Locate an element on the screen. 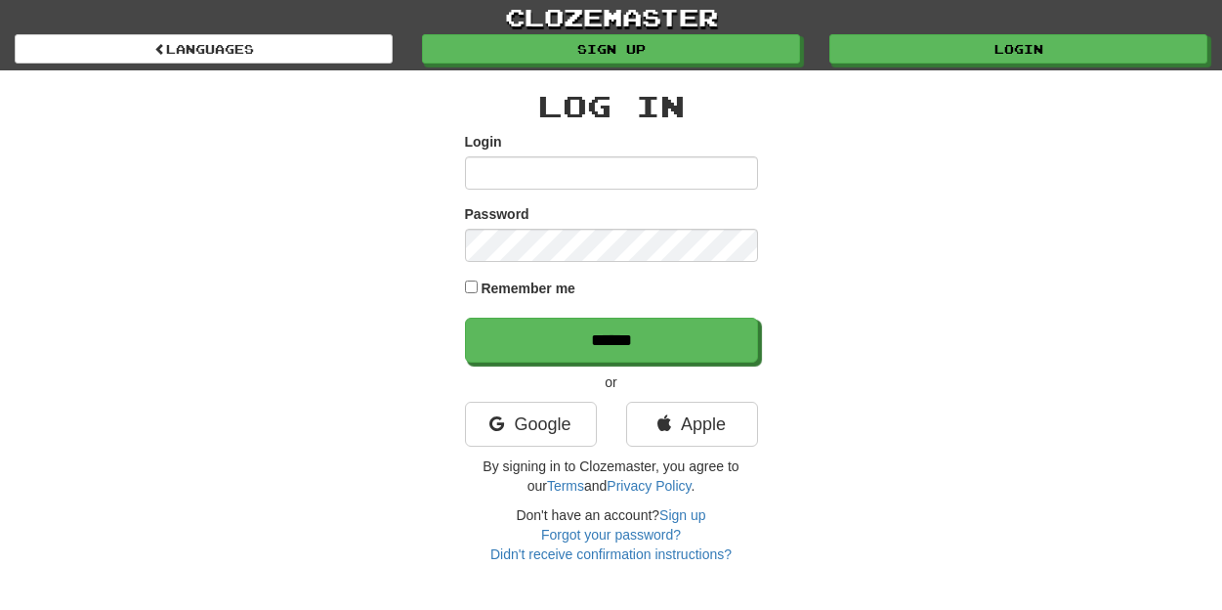  p: By signing in to Clozemaster, you agree to our and . is located at coordinates (612, 476).